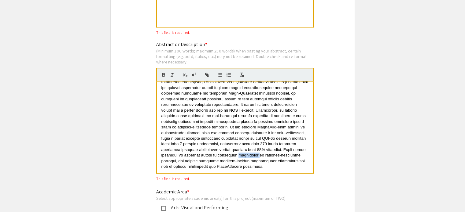  Describe the element at coordinates (235, 56) in the screenshot. I see `div: (Minimum 100 words; maximum 250 words) When pasting your abstract, certain formatting (e.g. bold,...` at that location.